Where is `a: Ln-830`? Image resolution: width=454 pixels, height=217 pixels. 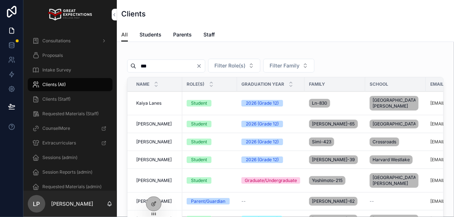
a: Ln-830 is located at coordinates (335, 103).